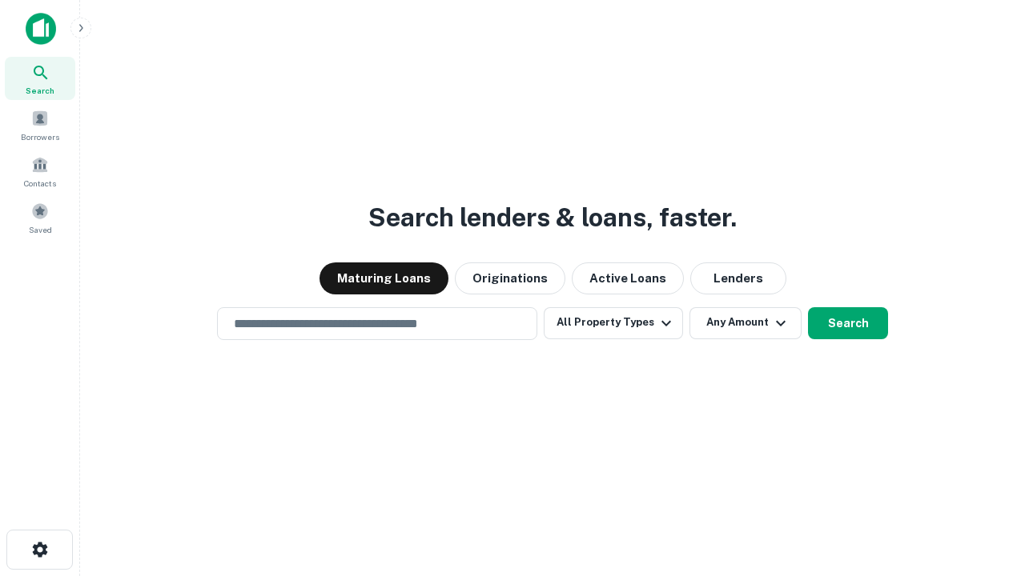  Describe the element at coordinates (552, 218) in the screenshot. I see `h3: Search lenders & loans, faster.` at that location.